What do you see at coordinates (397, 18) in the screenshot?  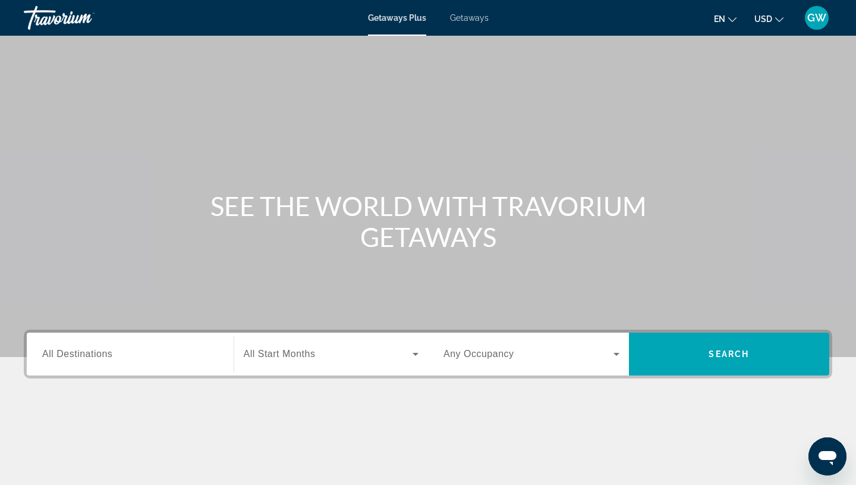 I see `span: Getaways Plus` at bounding box center [397, 18].